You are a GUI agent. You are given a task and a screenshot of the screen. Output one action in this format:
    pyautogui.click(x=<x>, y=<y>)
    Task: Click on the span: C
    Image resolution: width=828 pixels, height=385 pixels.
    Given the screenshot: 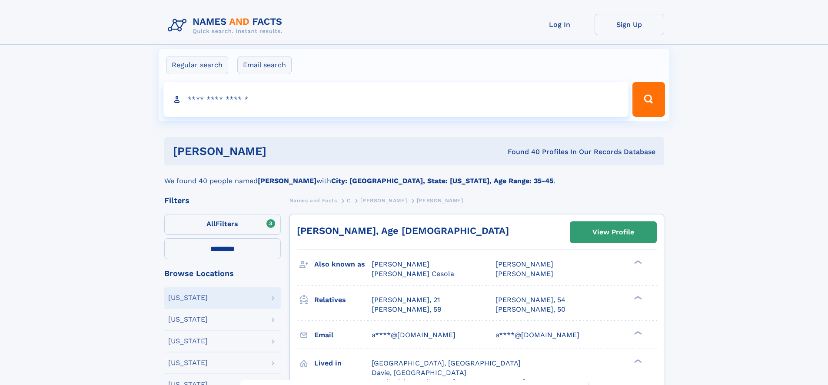 What is the action you would take?
    pyautogui.click(x=349, y=201)
    